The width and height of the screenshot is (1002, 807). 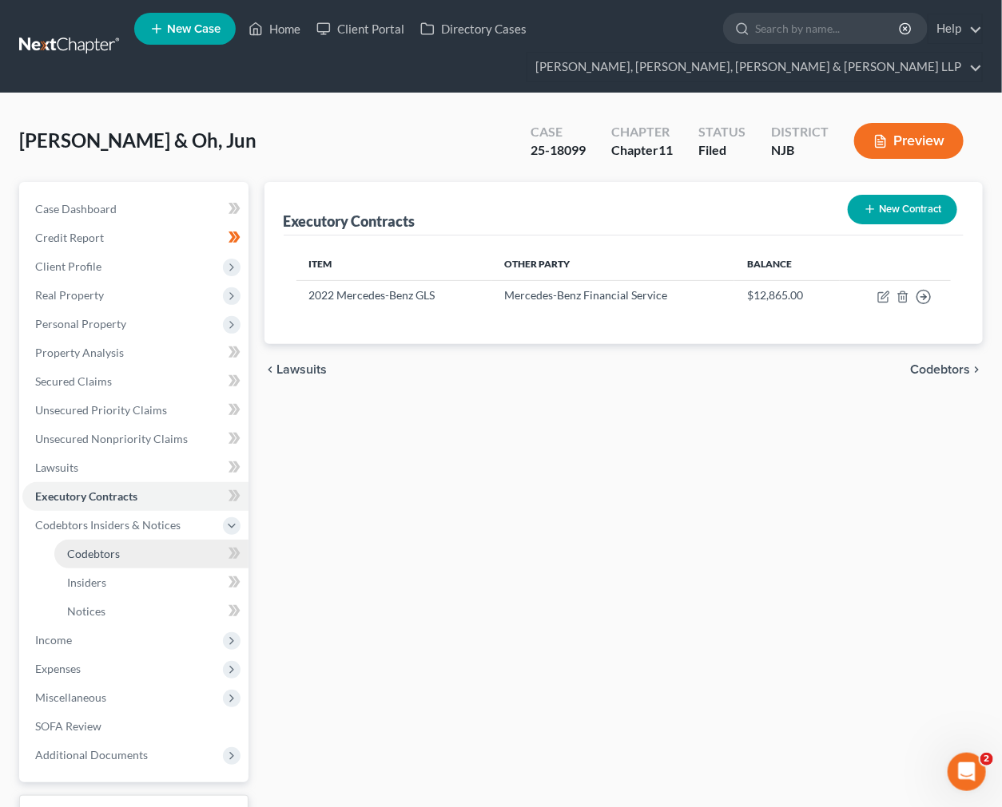 What do you see at coordinates (135, 238) in the screenshot?
I see `a: Credit Report` at bounding box center [135, 238].